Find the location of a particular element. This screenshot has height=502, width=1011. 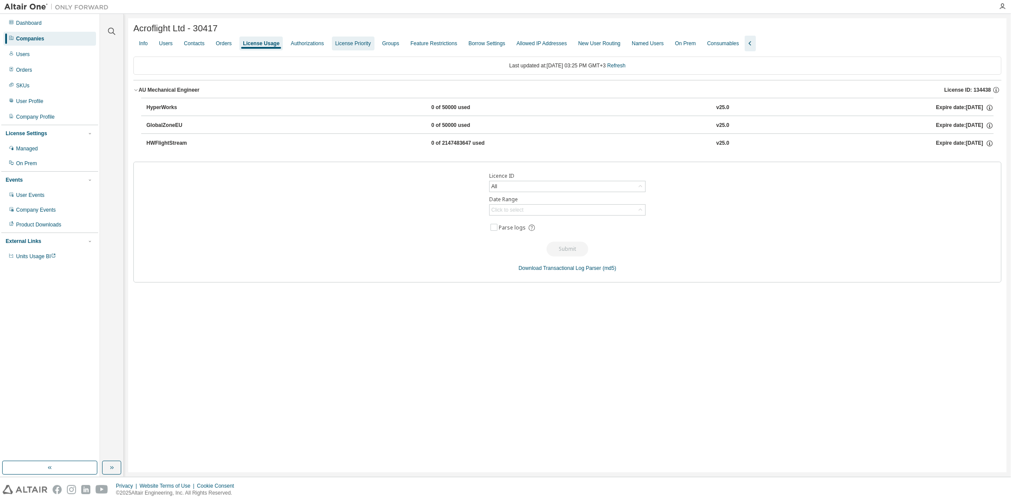

span: Units Usage BI is located at coordinates (36, 256).